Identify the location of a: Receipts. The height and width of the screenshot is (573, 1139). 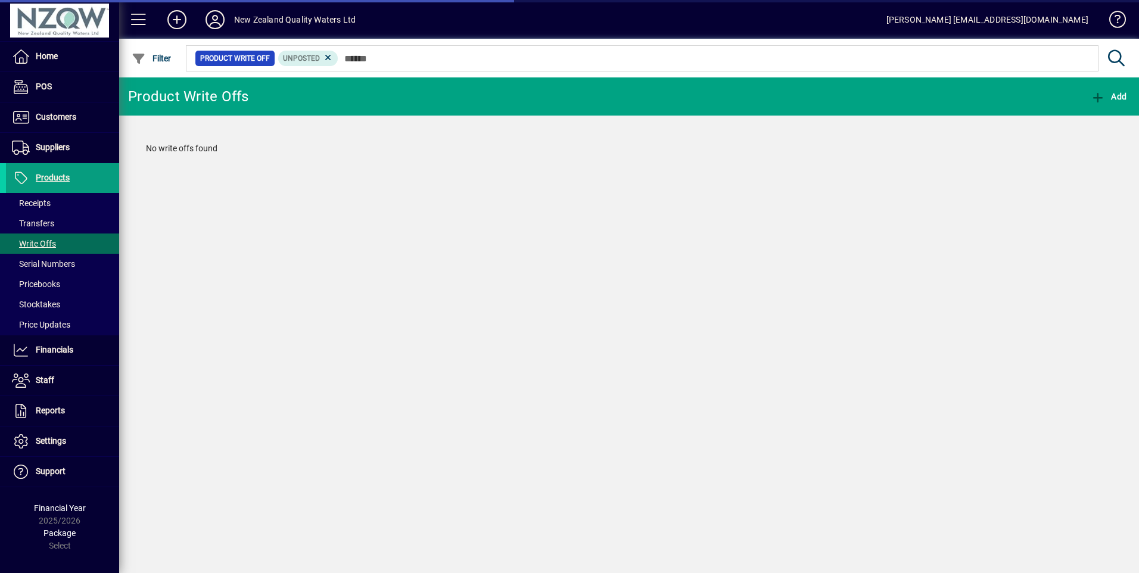
(63, 203).